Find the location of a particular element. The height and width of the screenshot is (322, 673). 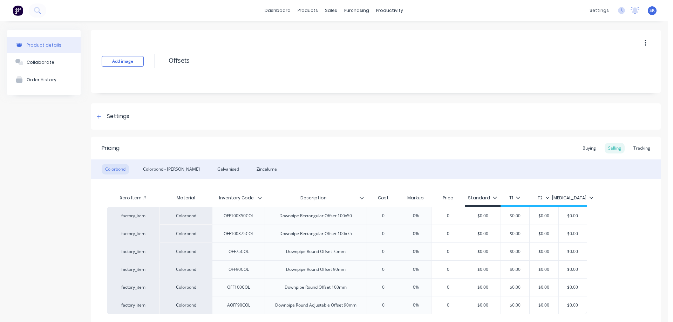

div: Downpipe Rectangular Offset 100x75 is located at coordinates (315, 234).